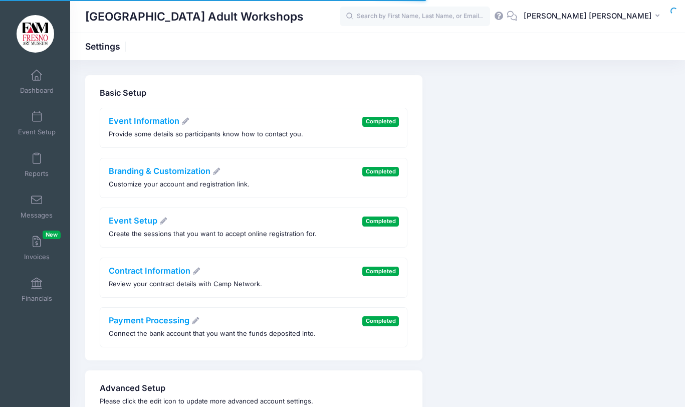 This screenshot has height=407, width=685. What do you see at coordinates (253, 93) in the screenshot?
I see `h4: Basic Setup` at bounding box center [253, 93].